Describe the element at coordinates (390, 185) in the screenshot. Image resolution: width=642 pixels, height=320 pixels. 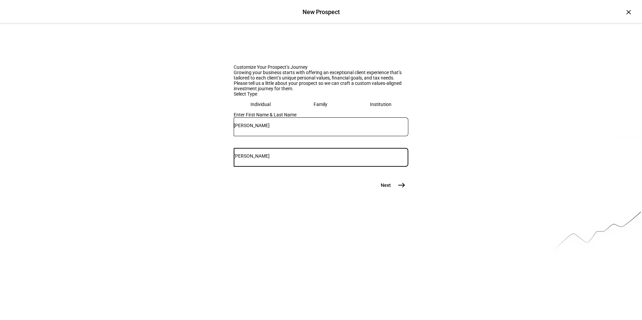
I see `button: Next` at that location.